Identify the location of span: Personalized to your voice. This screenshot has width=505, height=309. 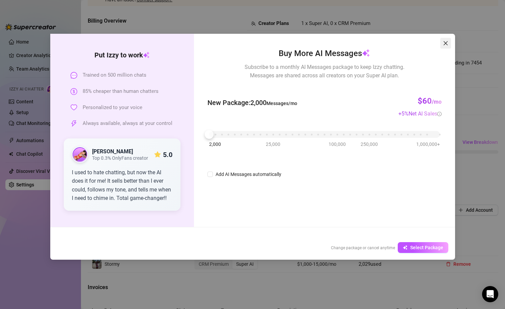
(112, 108).